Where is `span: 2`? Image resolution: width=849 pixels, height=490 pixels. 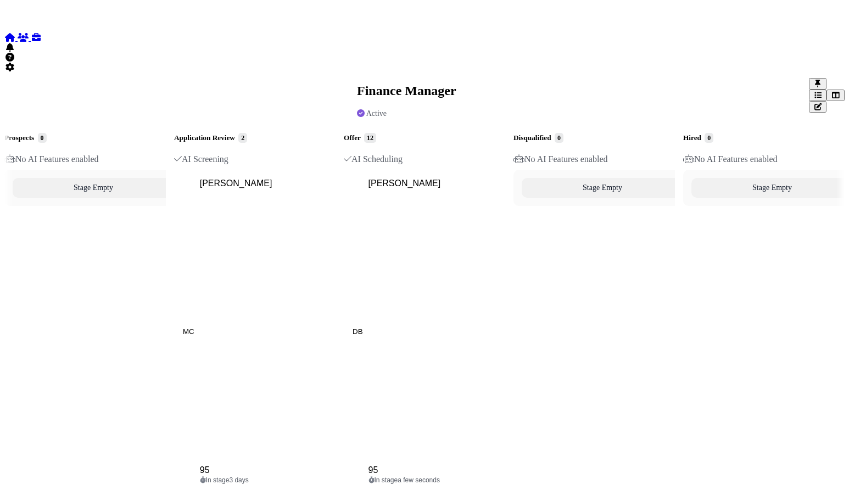
span: 2 is located at coordinates (243, 138).